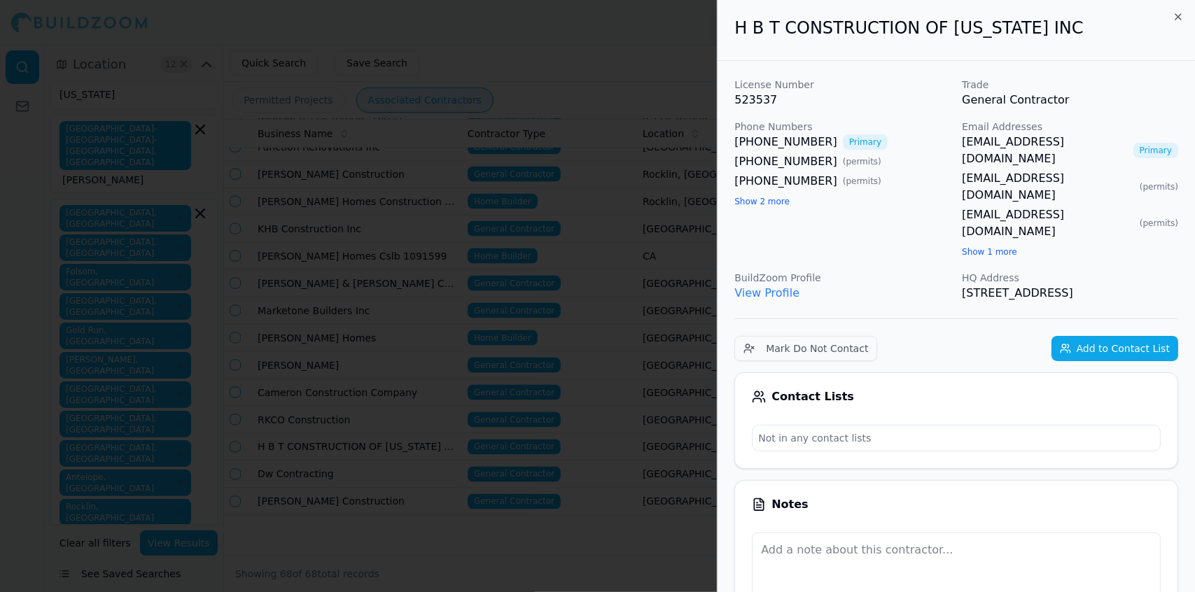  Describe the element at coordinates (762, 202) in the screenshot. I see `button: Show 2 more` at that location.